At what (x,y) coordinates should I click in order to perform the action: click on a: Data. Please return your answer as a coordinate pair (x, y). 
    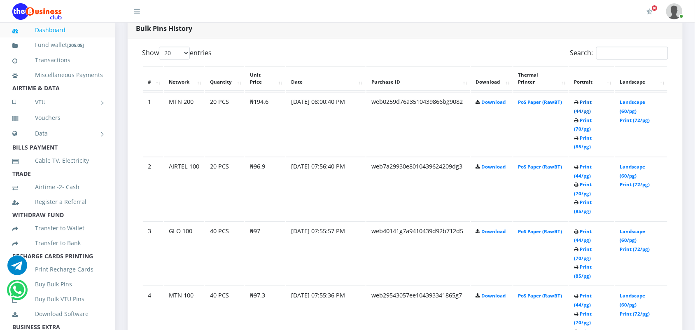
    Looking at the image, I should click on (58, 133).